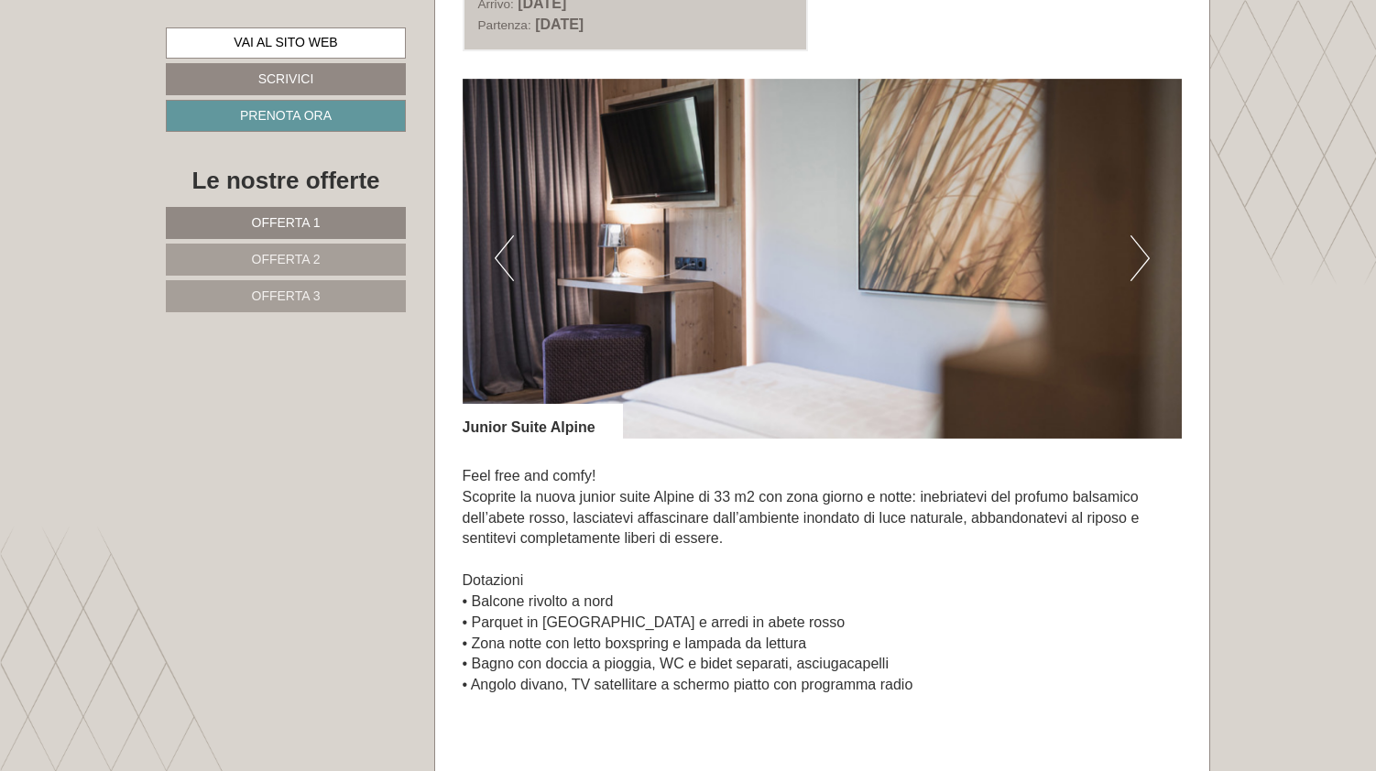 The height and width of the screenshot is (771, 1376). What do you see at coordinates (505, 25) in the screenshot?
I see `small: Partenza:` at bounding box center [505, 25].